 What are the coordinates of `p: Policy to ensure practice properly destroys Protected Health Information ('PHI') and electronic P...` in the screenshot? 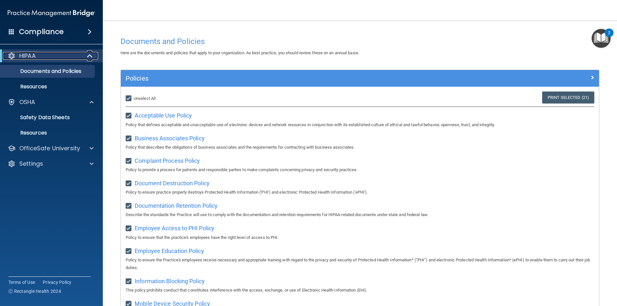 It's located at (360, 192).